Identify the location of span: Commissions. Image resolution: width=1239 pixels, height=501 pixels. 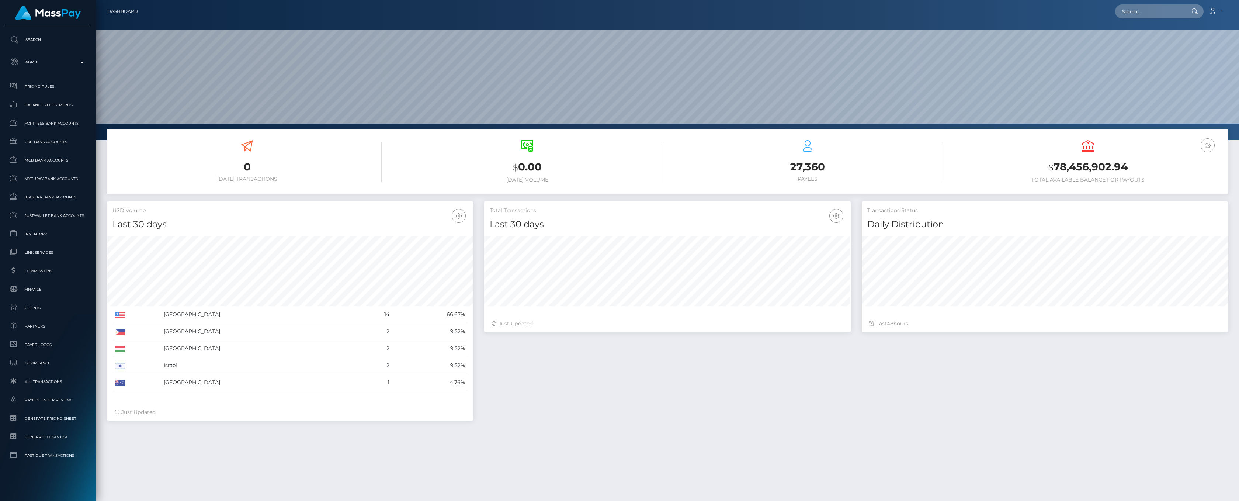
(48, 271).